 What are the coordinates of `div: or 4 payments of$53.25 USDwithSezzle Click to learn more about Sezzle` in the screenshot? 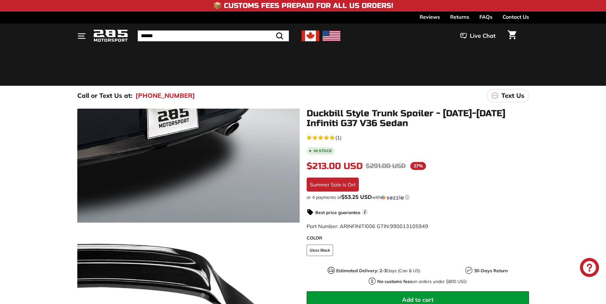 It's located at (417, 197).